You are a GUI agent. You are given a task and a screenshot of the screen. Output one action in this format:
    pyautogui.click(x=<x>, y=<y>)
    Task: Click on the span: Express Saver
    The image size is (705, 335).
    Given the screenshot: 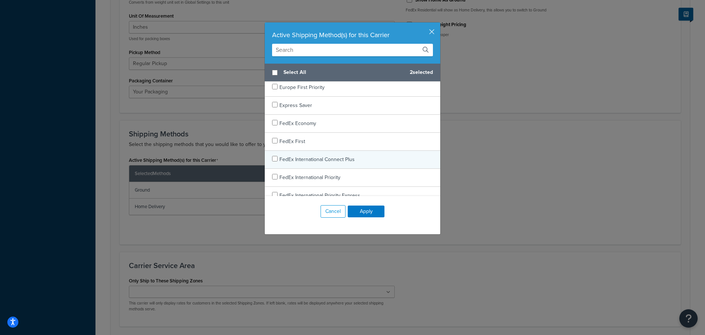 What is the action you would take?
    pyautogui.click(x=296, y=105)
    